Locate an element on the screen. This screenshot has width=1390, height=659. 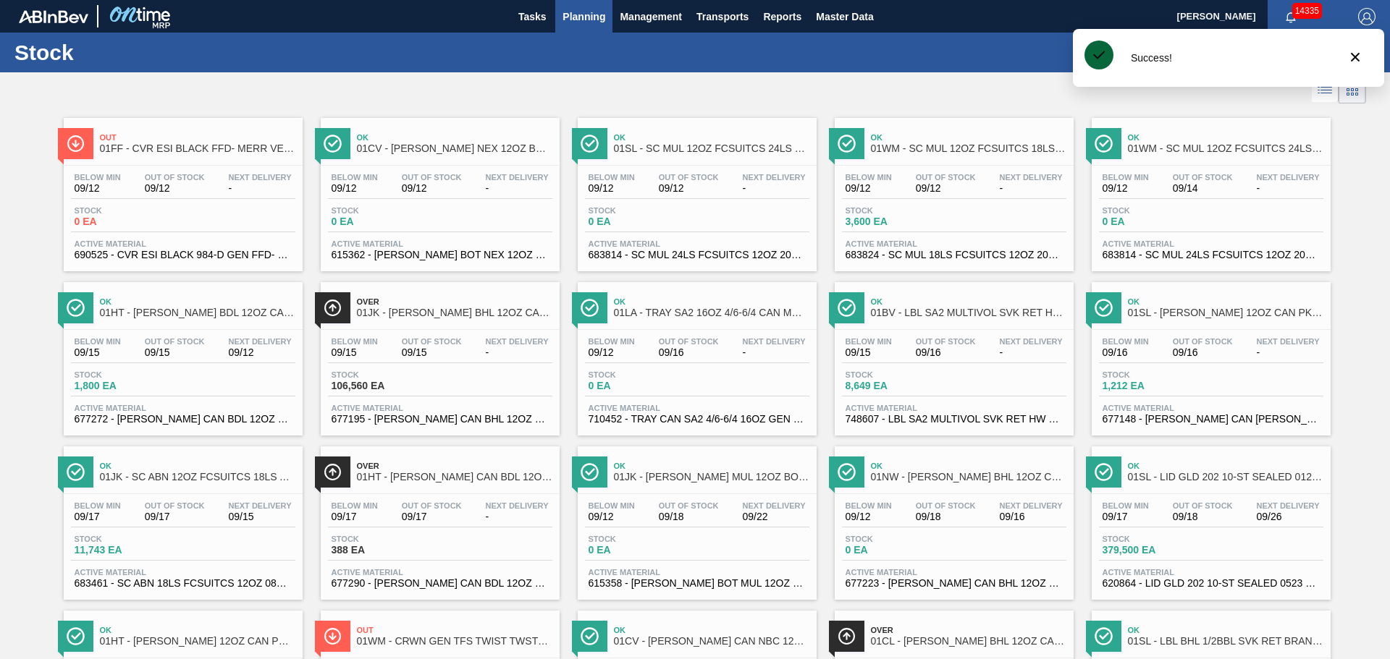
span: 01HT - CARR BUD 12OZ CAN PK 12/12 MILITARY PROMO is located at coordinates (198, 641).